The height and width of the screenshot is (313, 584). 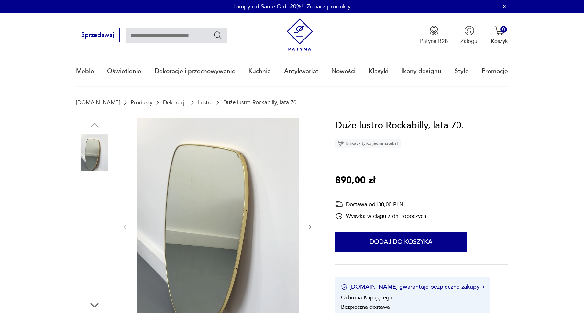 I want to click on img: Ikona certyfikatu, so click(x=344, y=287).